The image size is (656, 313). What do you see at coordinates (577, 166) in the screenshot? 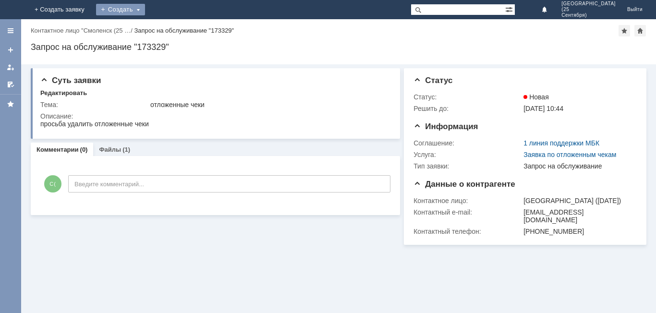
I see `div: Запрос на обслуживание` at bounding box center [577, 166].